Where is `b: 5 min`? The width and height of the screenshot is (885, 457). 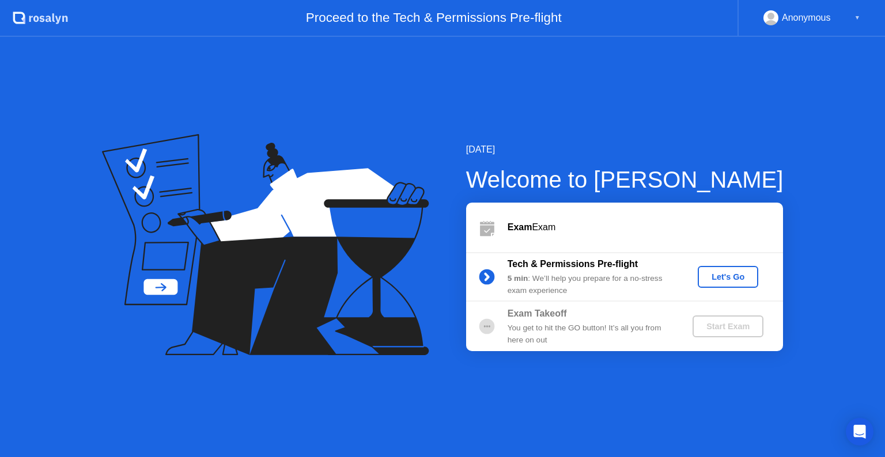 b: 5 min is located at coordinates (518, 278).